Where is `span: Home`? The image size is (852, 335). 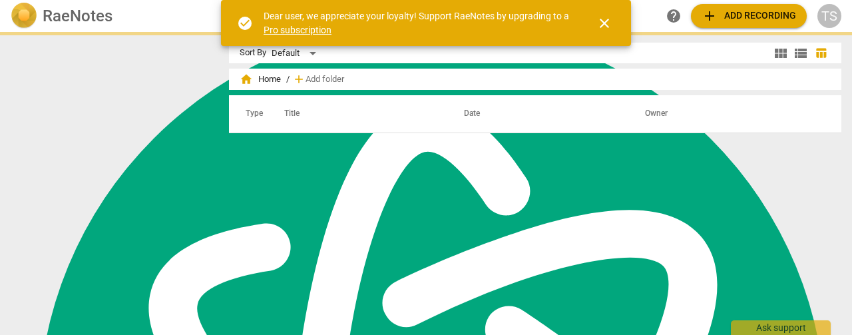 span: Home is located at coordinates (260, 79).